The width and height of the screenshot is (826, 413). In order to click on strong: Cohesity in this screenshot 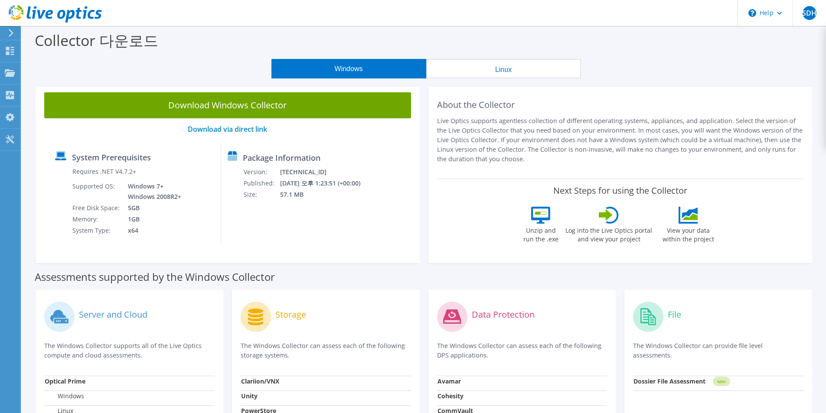, I will do `click(450, 396)`.